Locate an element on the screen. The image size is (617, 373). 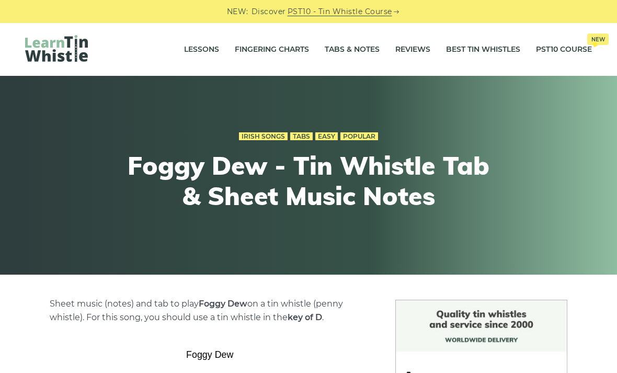
h1: Foggy Dew - Tin Whistle Tab & Sheet Music Notes is located at coordinates (309, 181).